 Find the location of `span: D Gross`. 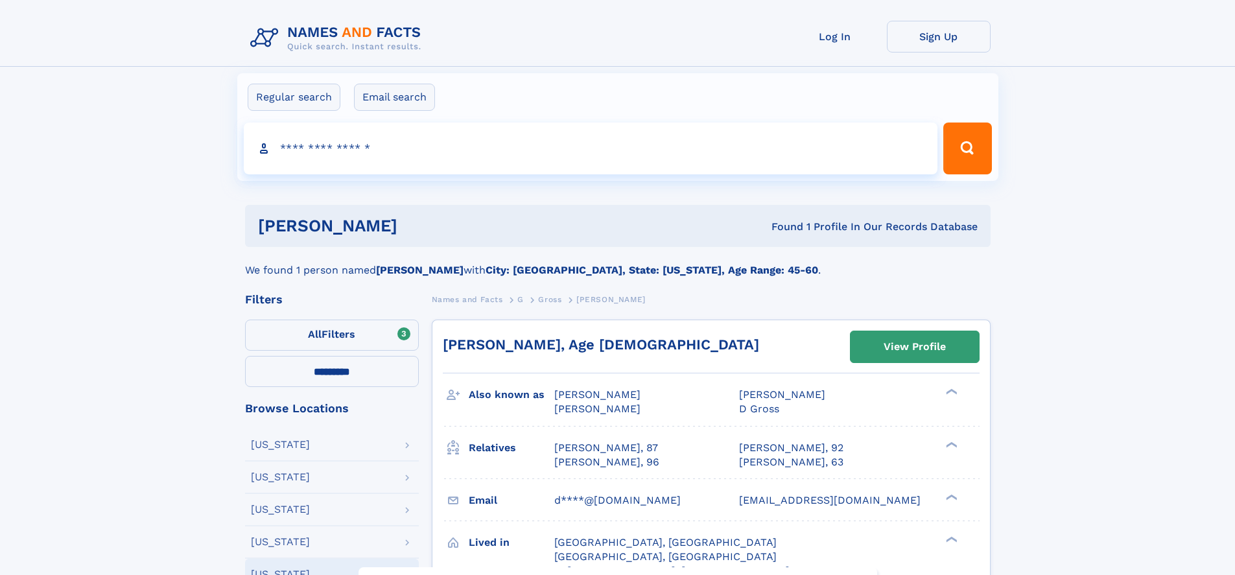

span: D Gross is located at coordinates (759, 408).